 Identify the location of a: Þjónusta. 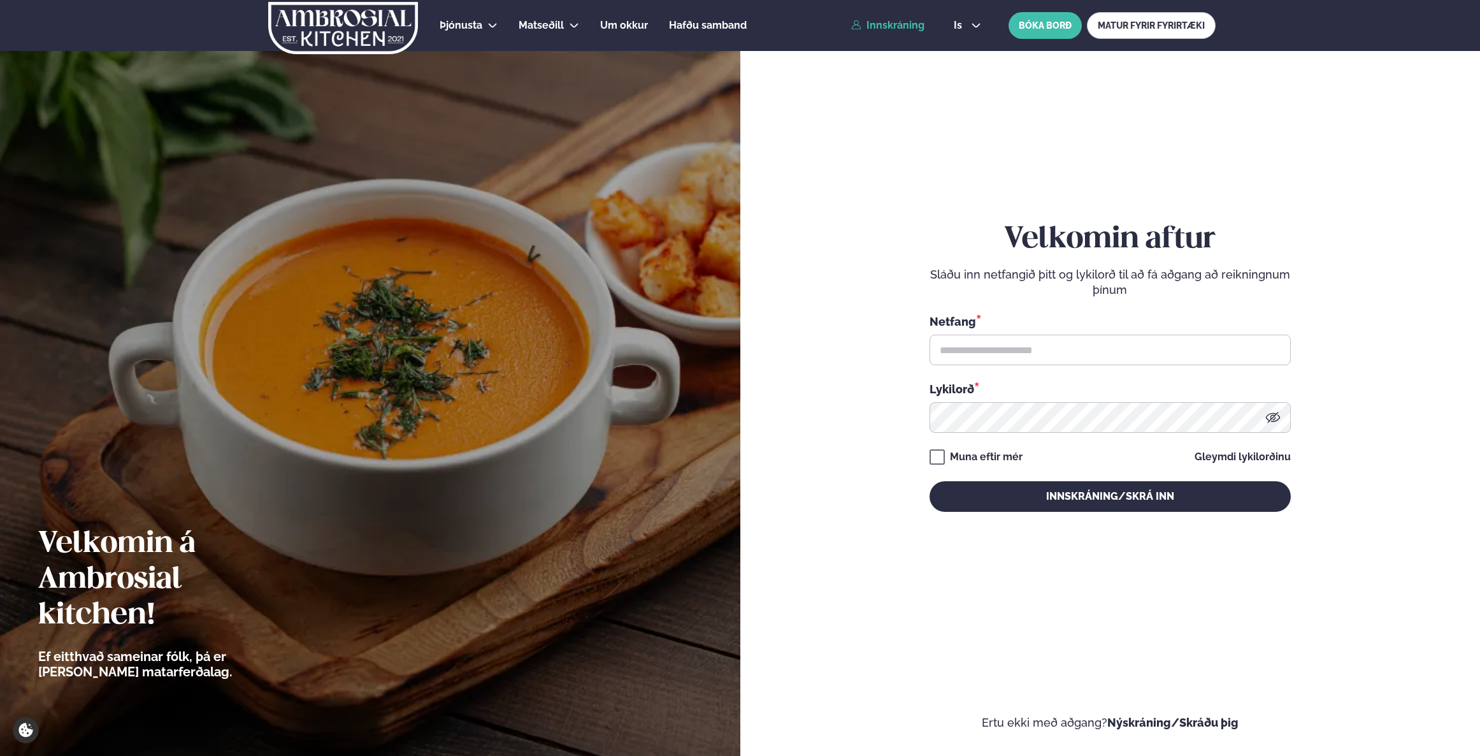
(461, 25).